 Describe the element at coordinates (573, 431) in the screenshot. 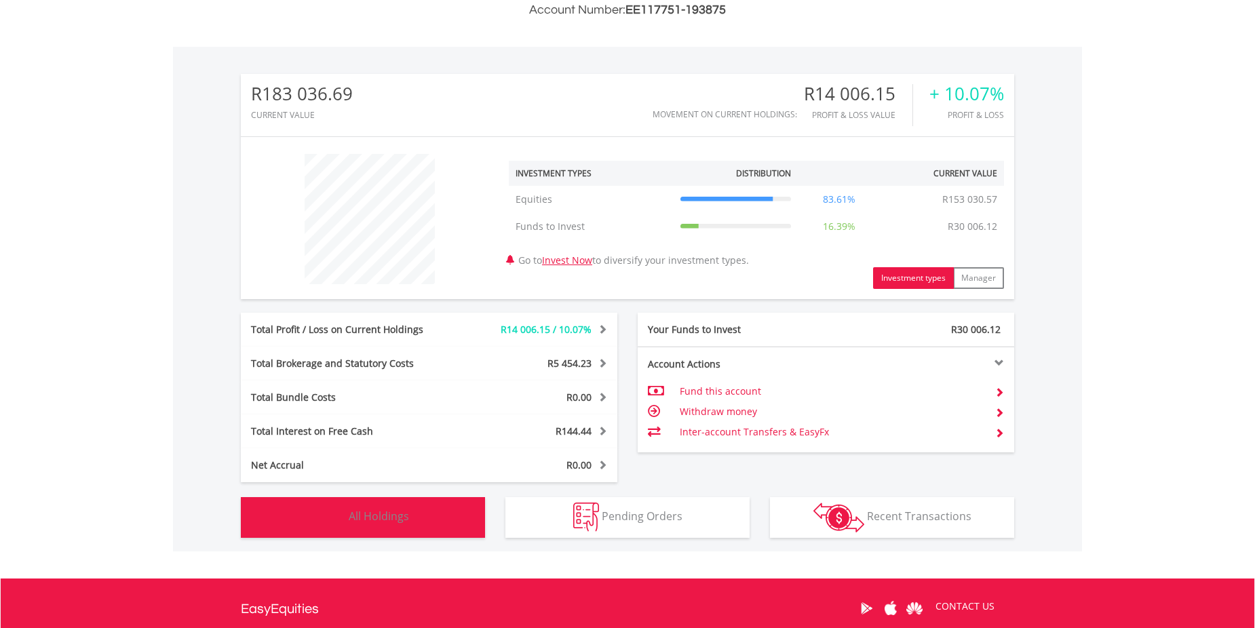

I see `span: R144.44` at that location.